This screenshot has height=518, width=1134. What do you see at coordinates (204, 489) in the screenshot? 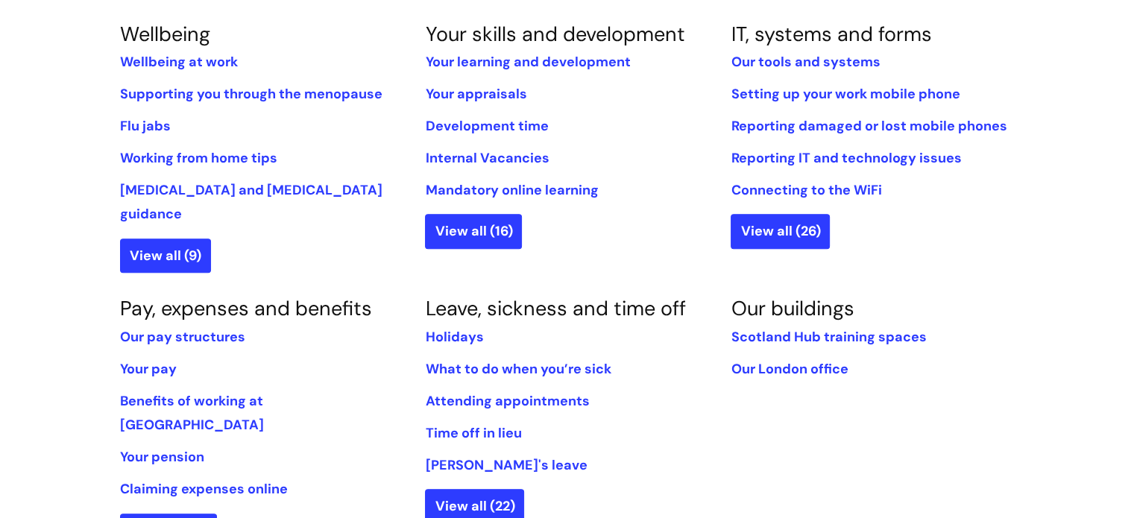
I see `a: Claiming expenses online` at bounding box center [204, 489].